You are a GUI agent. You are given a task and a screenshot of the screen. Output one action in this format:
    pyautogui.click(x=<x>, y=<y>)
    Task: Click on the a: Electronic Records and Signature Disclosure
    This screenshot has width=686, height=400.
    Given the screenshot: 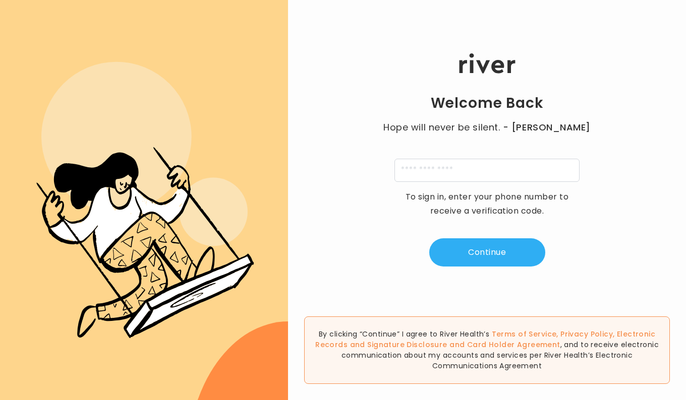 What is the action you would take?
    pyautogui.click(x=485, y=339)
    